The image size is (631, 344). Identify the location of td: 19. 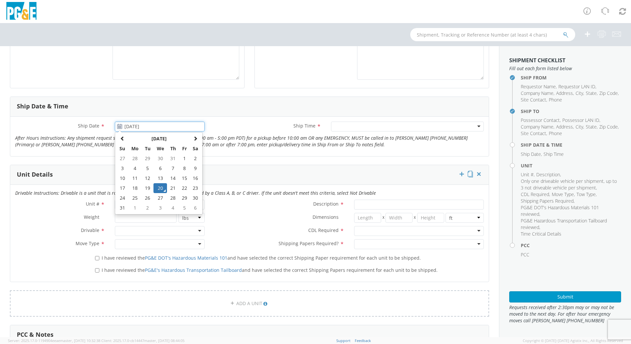
(147, 188).